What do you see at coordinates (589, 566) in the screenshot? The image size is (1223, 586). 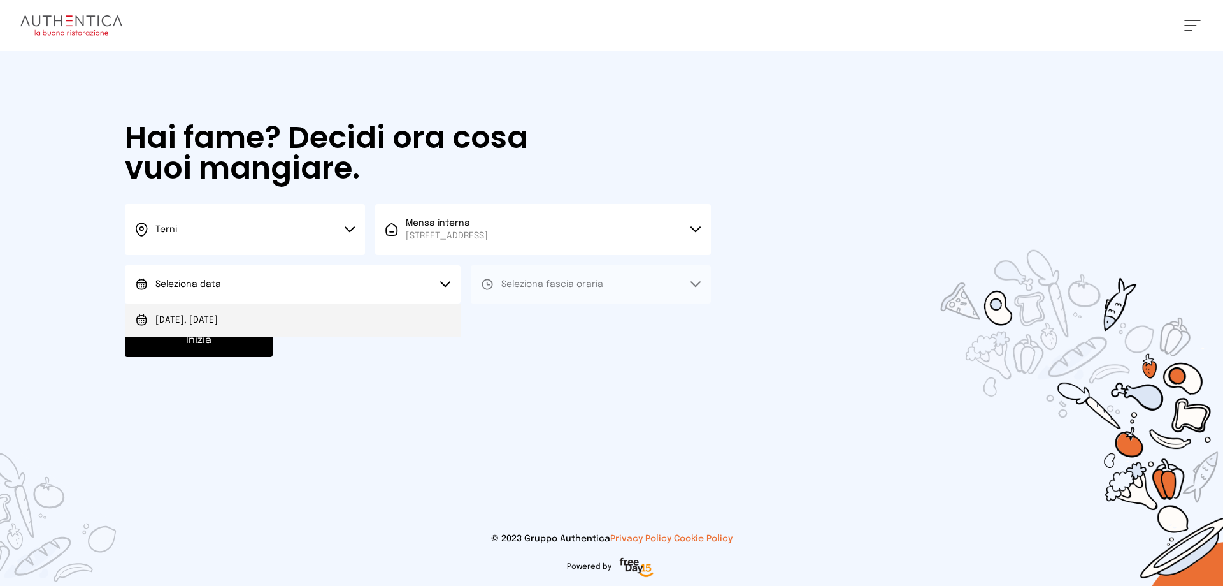 I see `span: Powered by` at bounding box center [589, 566].